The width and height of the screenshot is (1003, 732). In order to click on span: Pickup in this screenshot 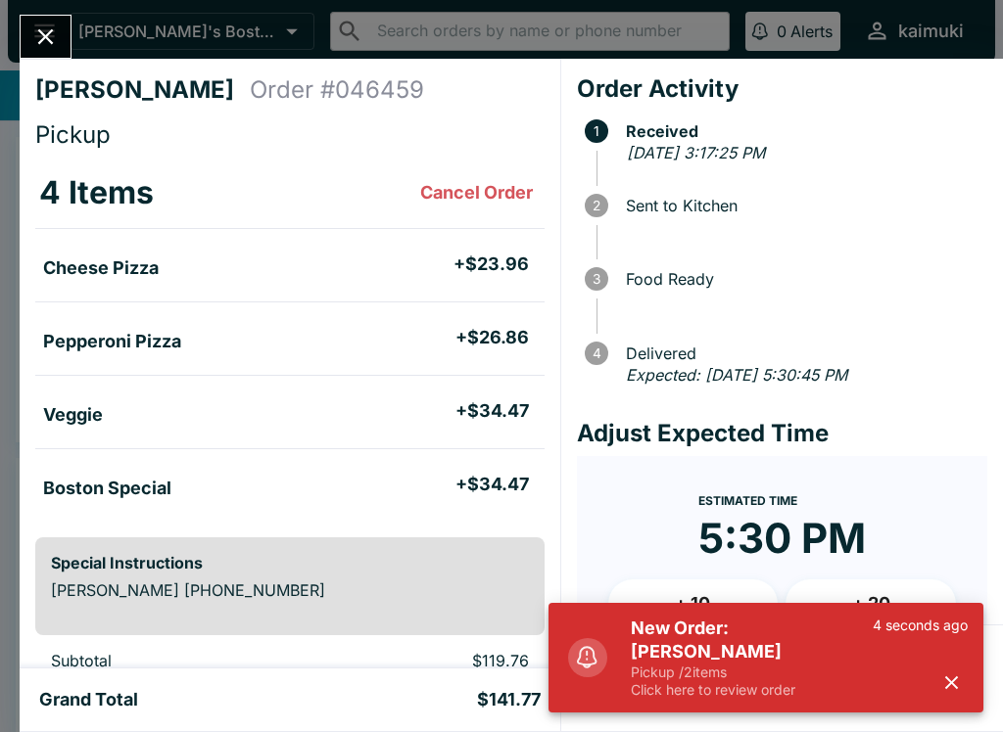, I will do `click(72, 134)`.